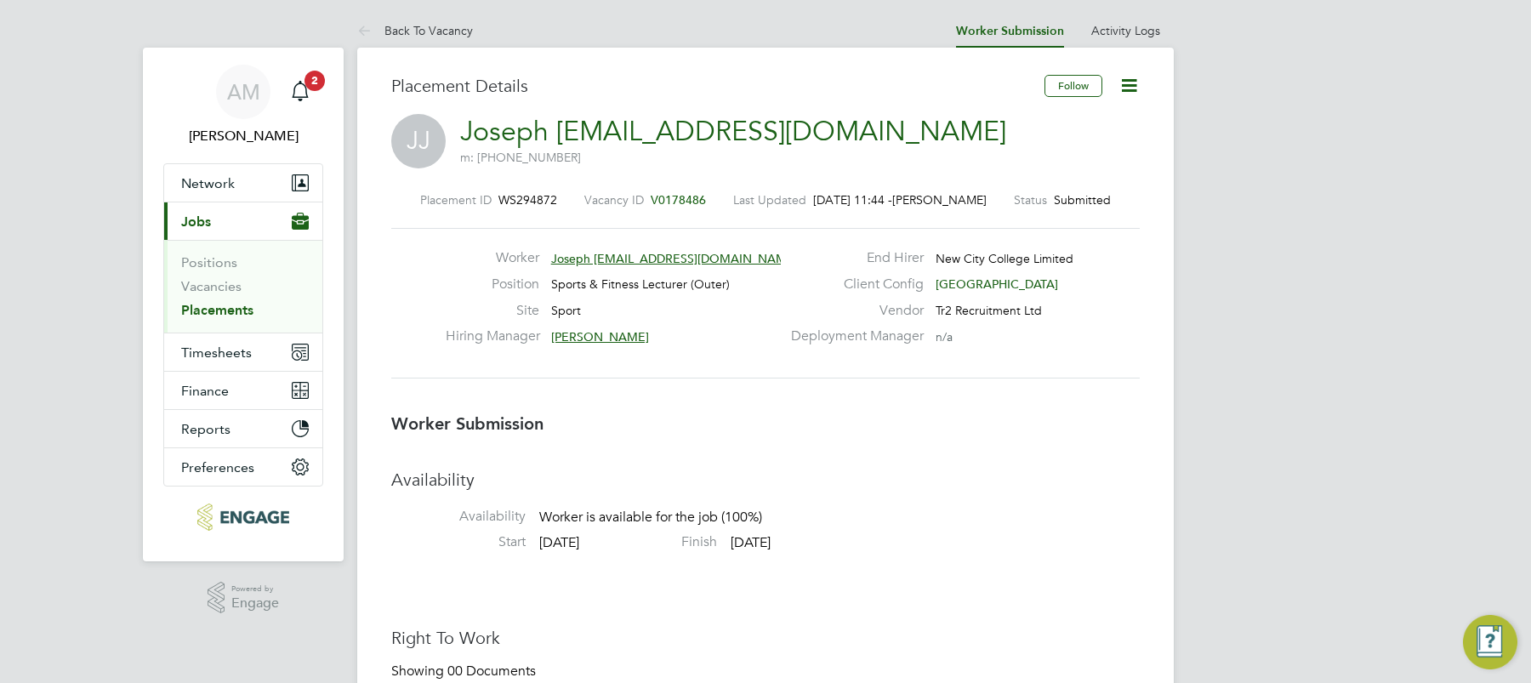 The width and height of the screenshot is (1531, 683). What do you see at coordinates (243, 221) in the screenshot?
I see `button: Jobs` at bounding box center [243, 221].